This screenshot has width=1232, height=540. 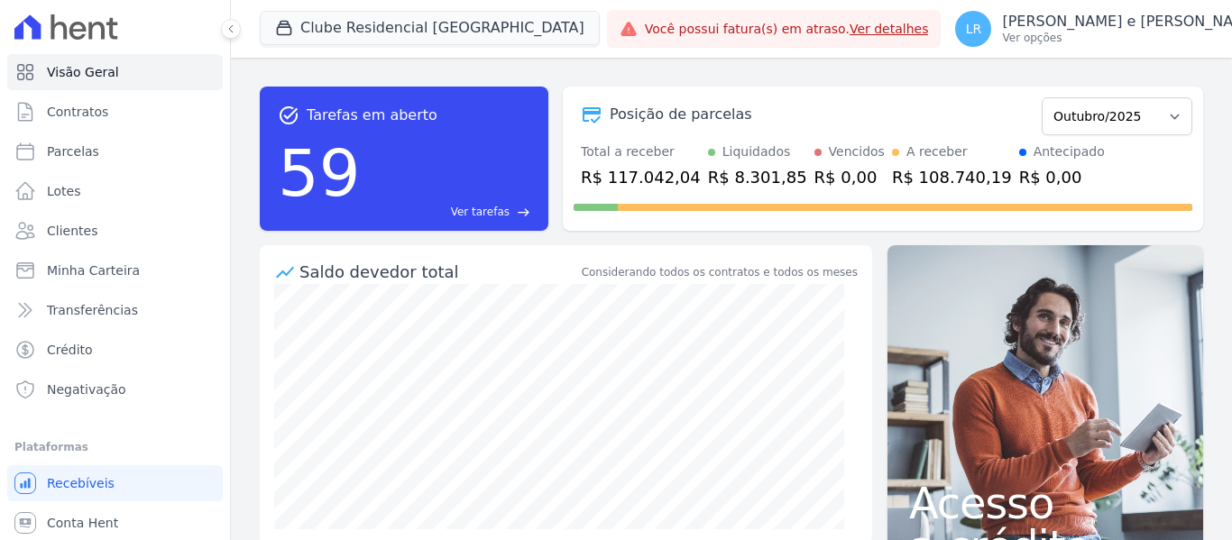 I want to click on span: Acesso, so click(x=1045, y=503).